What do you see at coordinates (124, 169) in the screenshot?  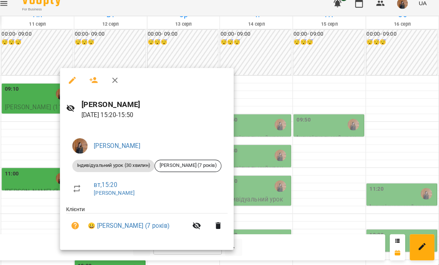 I see `span: Індивідуальний урок (30 хвилин)` at bounding box center [124, 169].